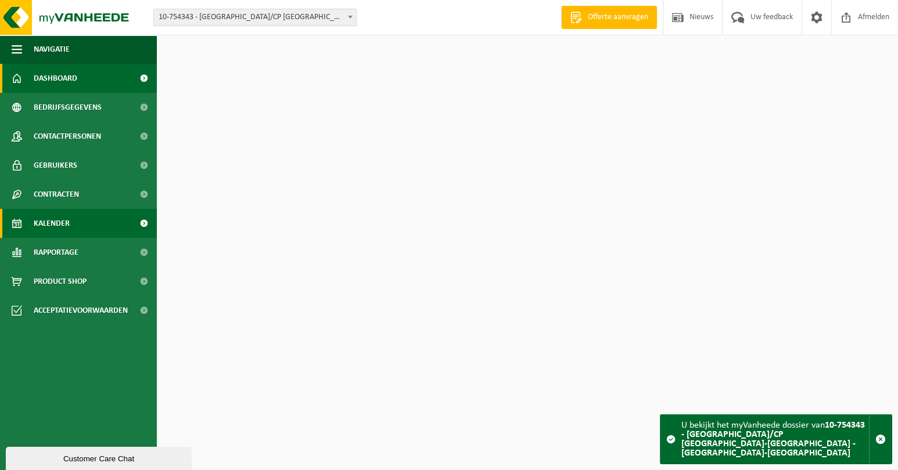 This screenshot has height=470, width=898. I want to click on span: Gebruikers, so click(55, 165).